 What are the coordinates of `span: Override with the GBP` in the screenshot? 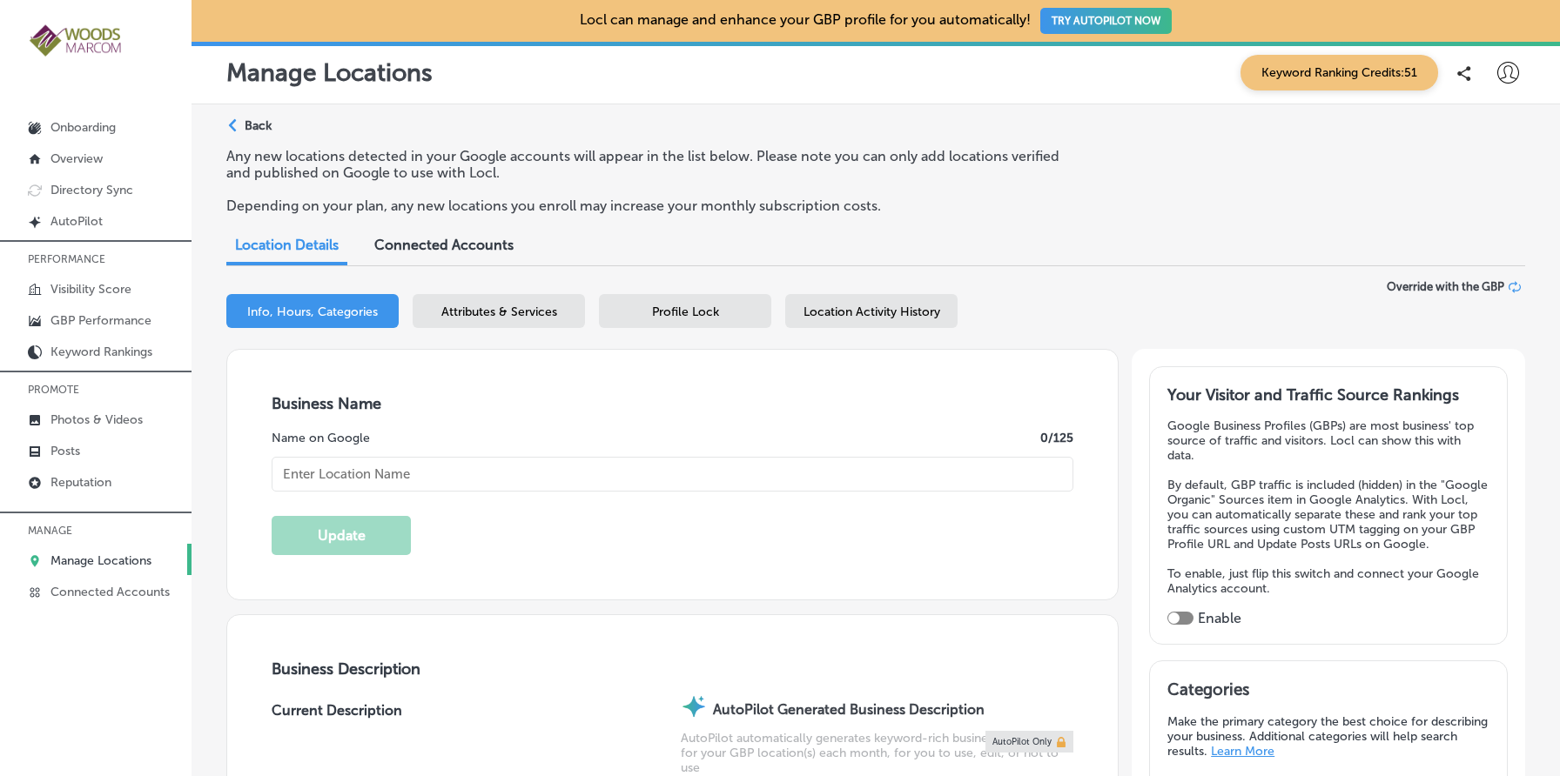 It's located at (1445, 286).